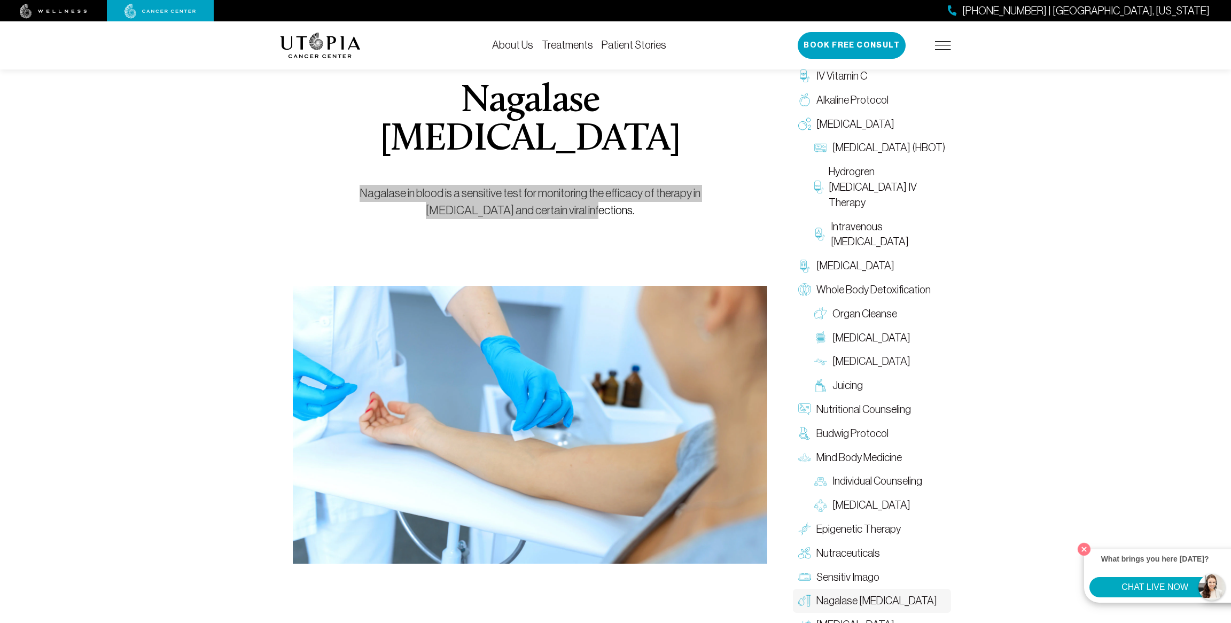  Describe the element at coordinates (53, 11) in the screenshot. I see `img: wellness` at that location.